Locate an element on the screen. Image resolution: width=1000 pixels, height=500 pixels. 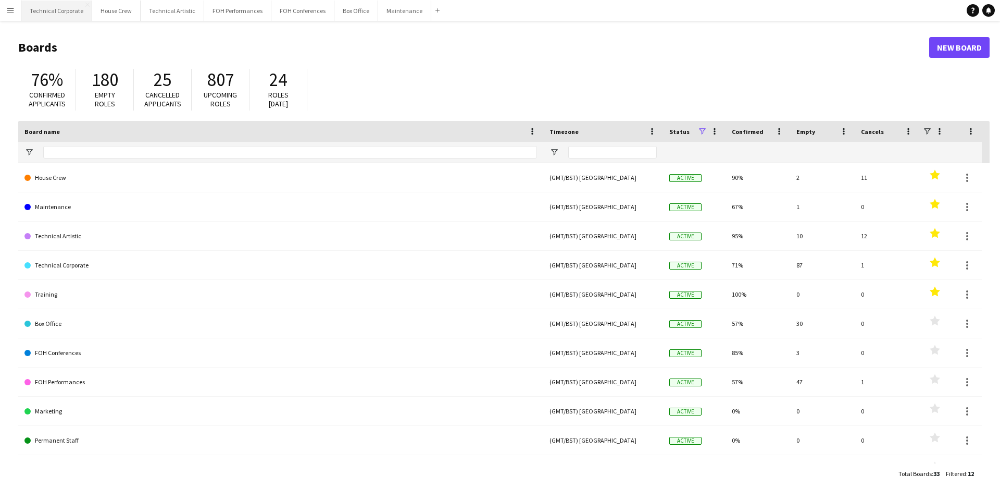
h1: Boards is located at coordinates (474, 47).